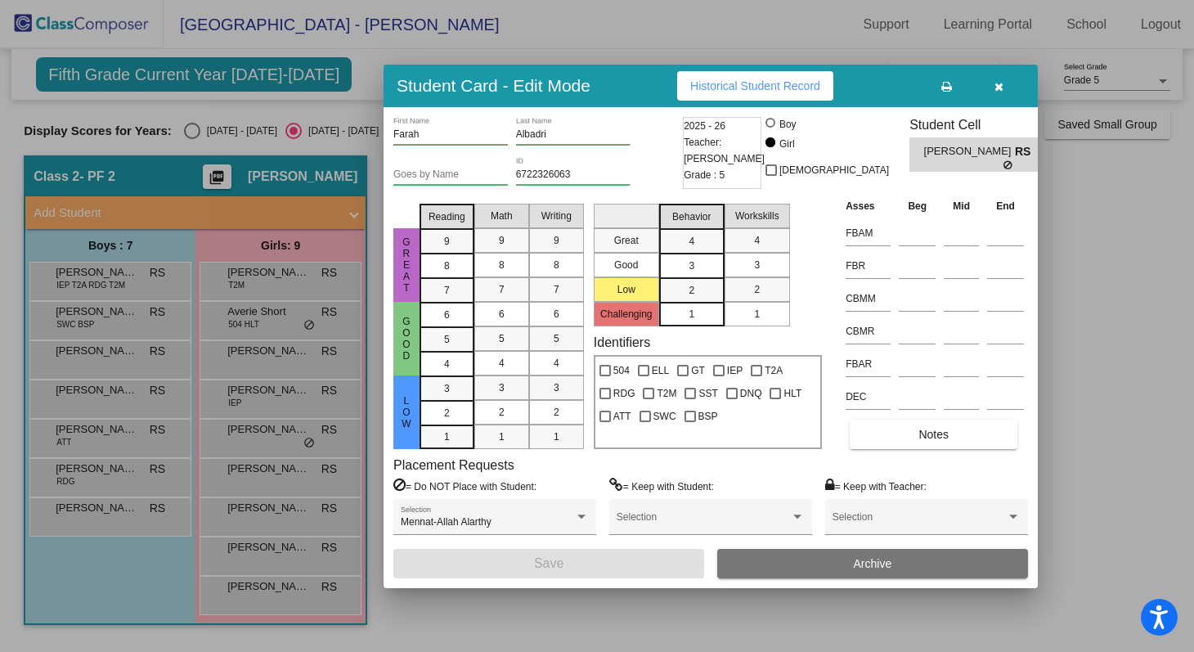 The image size is (1194, 652). Describe the element at coordinates (549, 563) in the screenshot. I see `button: Save` at that location.